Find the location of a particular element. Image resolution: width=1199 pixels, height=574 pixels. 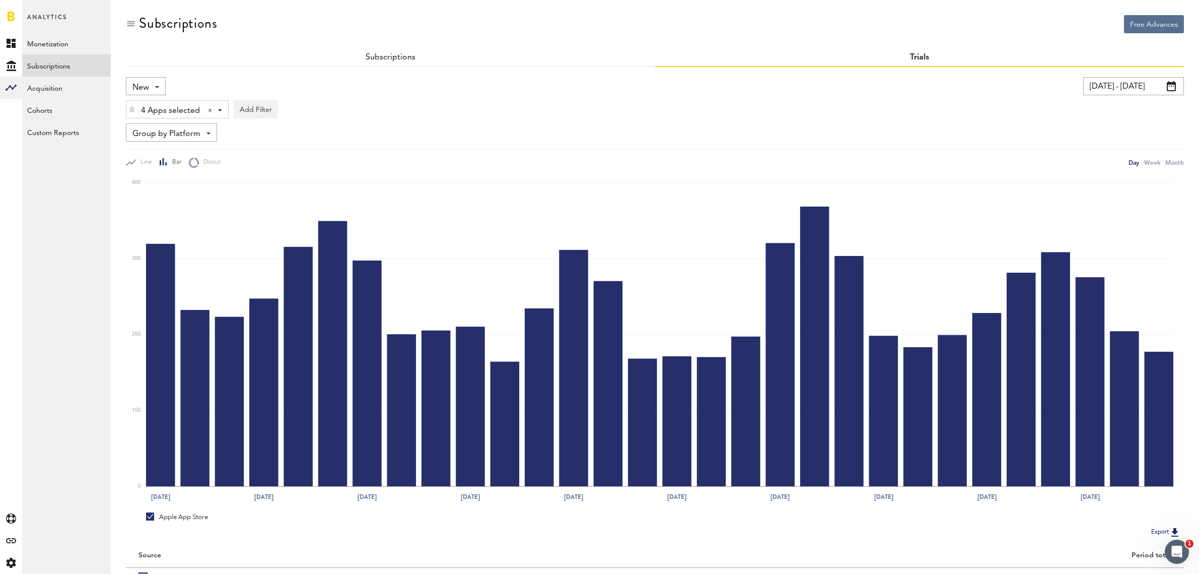

a: Acquisition is located at coordinates (66, 88).